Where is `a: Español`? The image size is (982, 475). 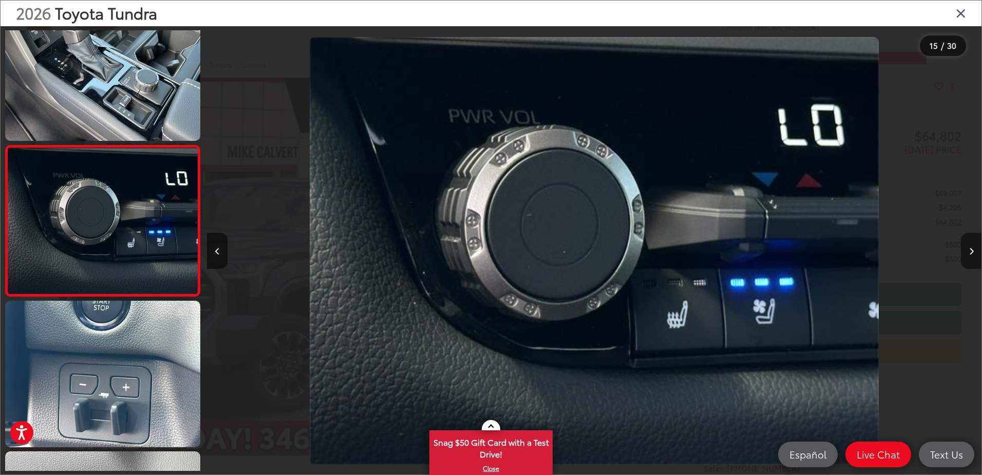 a: Español is located at coordinates (808, 454).